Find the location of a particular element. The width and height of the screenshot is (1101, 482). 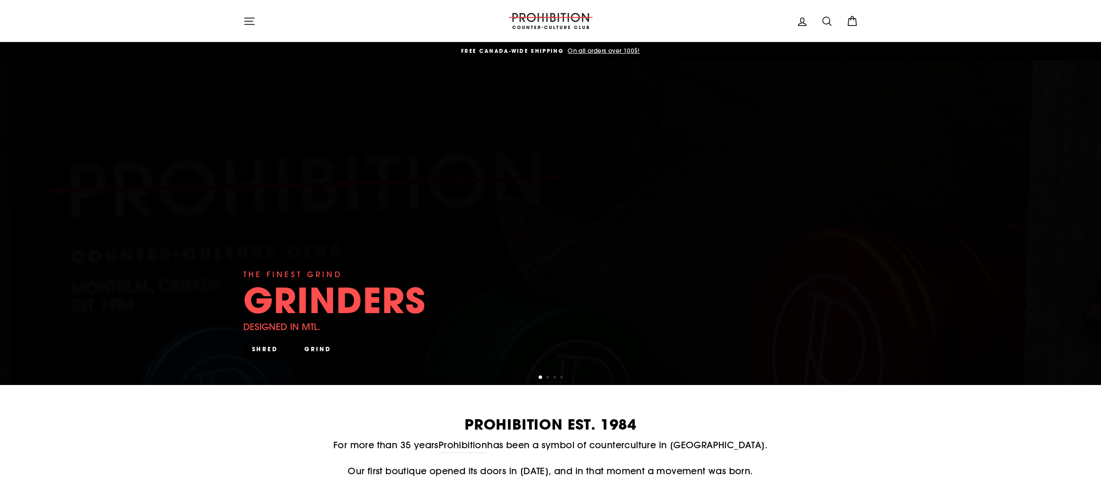

a: GRIND is located at coordinates (318, 349).